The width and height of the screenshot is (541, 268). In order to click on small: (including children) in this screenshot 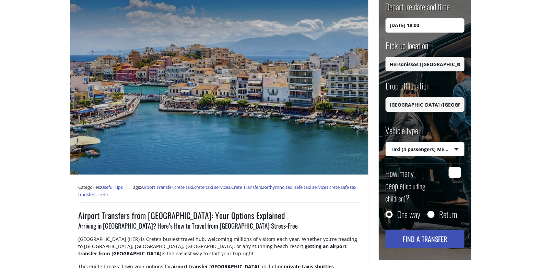, I will do `click(405, 192)`.